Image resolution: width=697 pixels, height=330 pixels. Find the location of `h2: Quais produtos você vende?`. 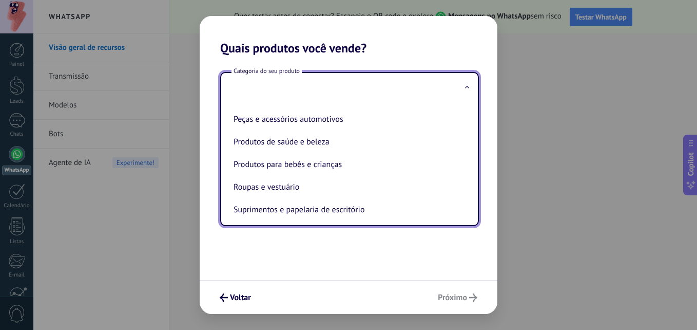

h2: Quais produtos você vende? is located at coordinates (349, 35).